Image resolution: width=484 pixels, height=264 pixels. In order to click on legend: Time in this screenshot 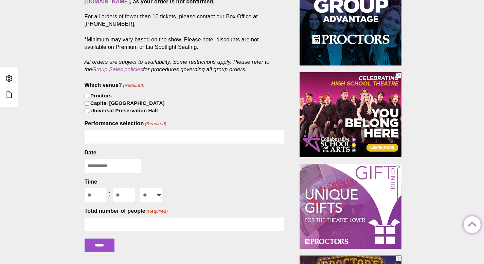, I will do `click(91, 182)`.